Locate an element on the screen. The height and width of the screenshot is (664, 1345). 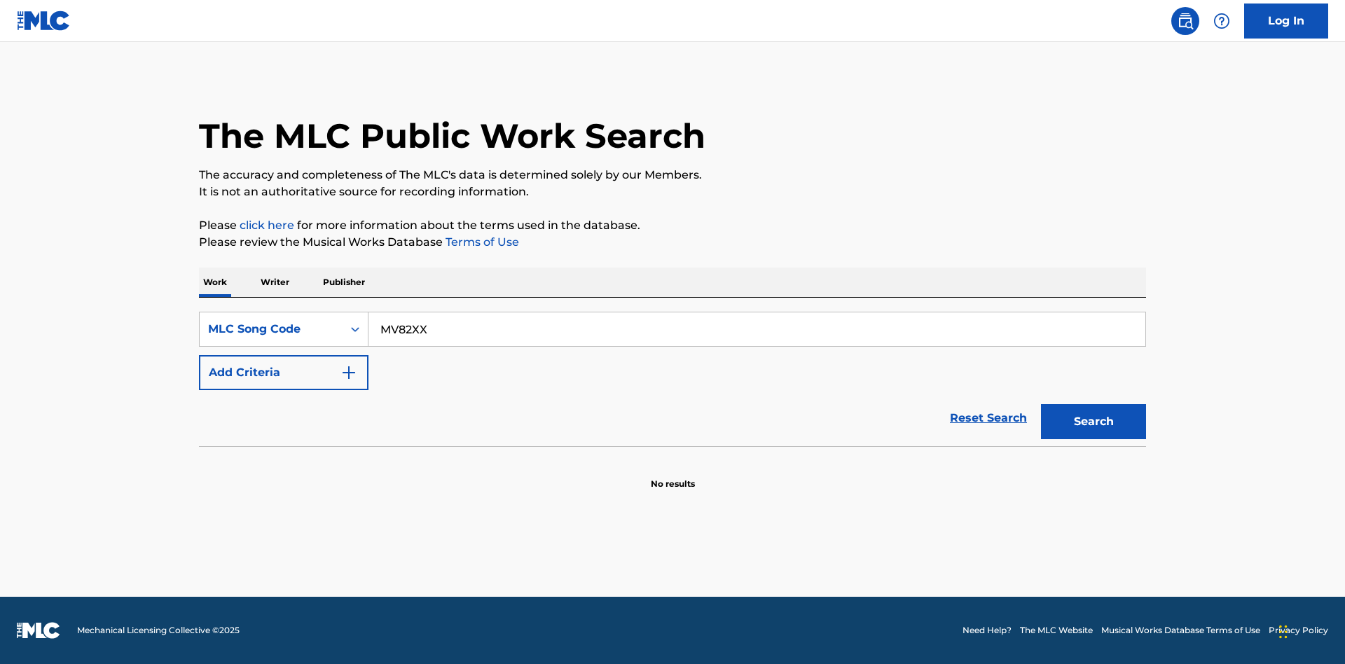
a: The MLC Website is located at coordinates (1056, 630).